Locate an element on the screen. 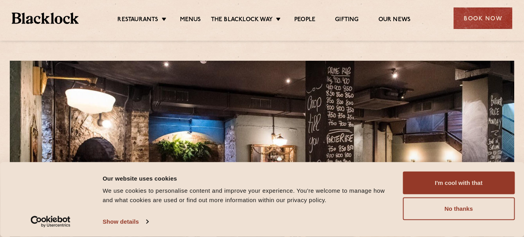  div: We use cookies to personalise content and improve your experience. You're welcome to manage how a... is located at coordinates (248, 195).